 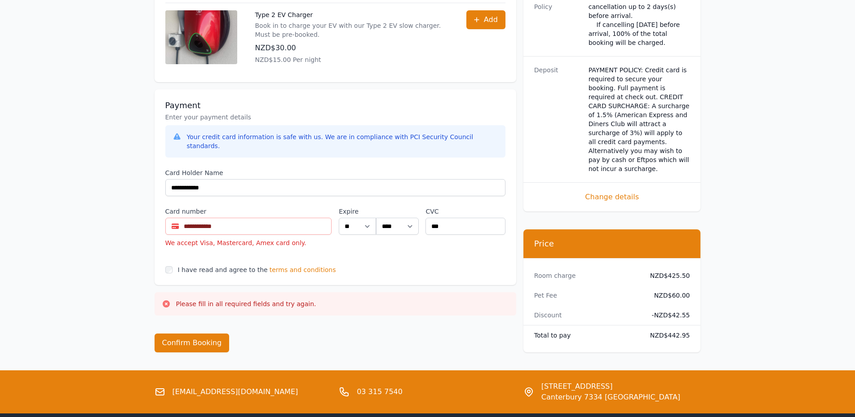 I want to click on p: NZD$15.00 Per night, so click(x=352, y=60).